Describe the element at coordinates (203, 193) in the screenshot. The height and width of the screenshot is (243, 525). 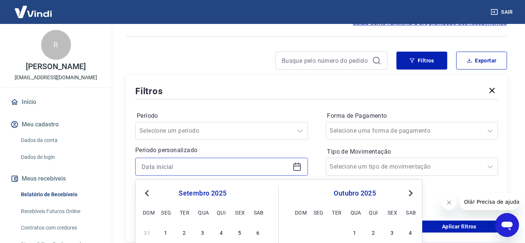
I see `div: setembro 2025` at that location.